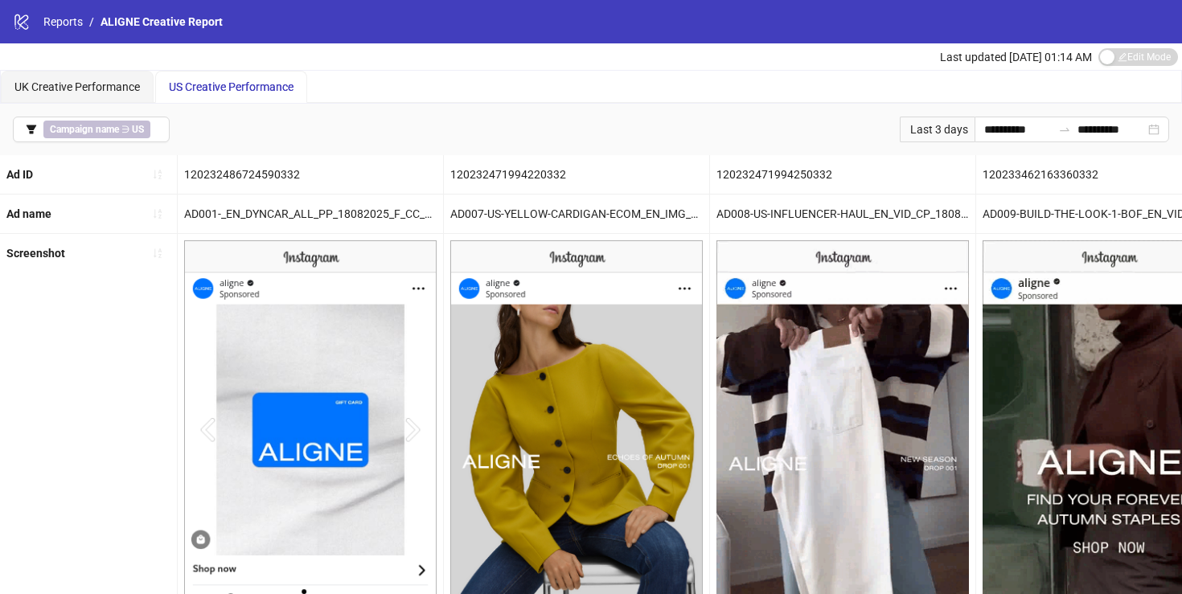  Describe the element at coordinates (31, 130) in the screenshot. I see `span: filter` at that location.